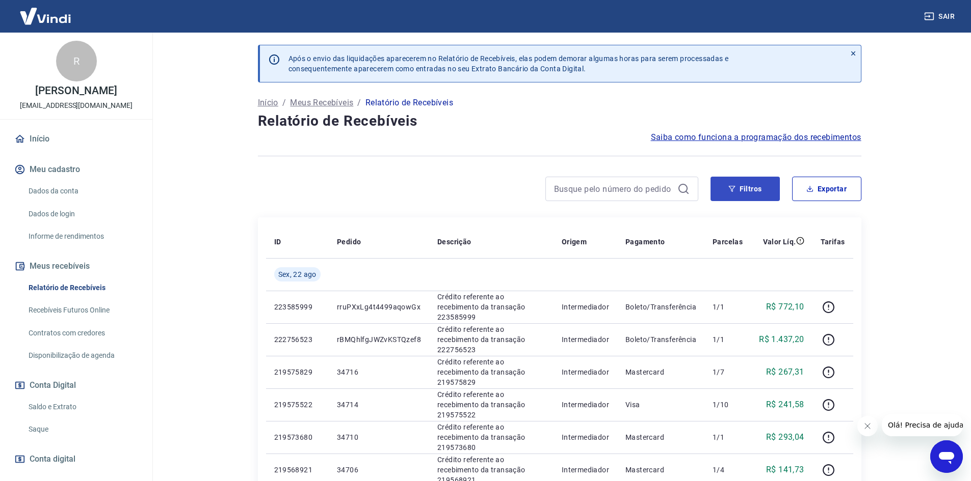  I want to click on p: 34706, so click(379, 470).